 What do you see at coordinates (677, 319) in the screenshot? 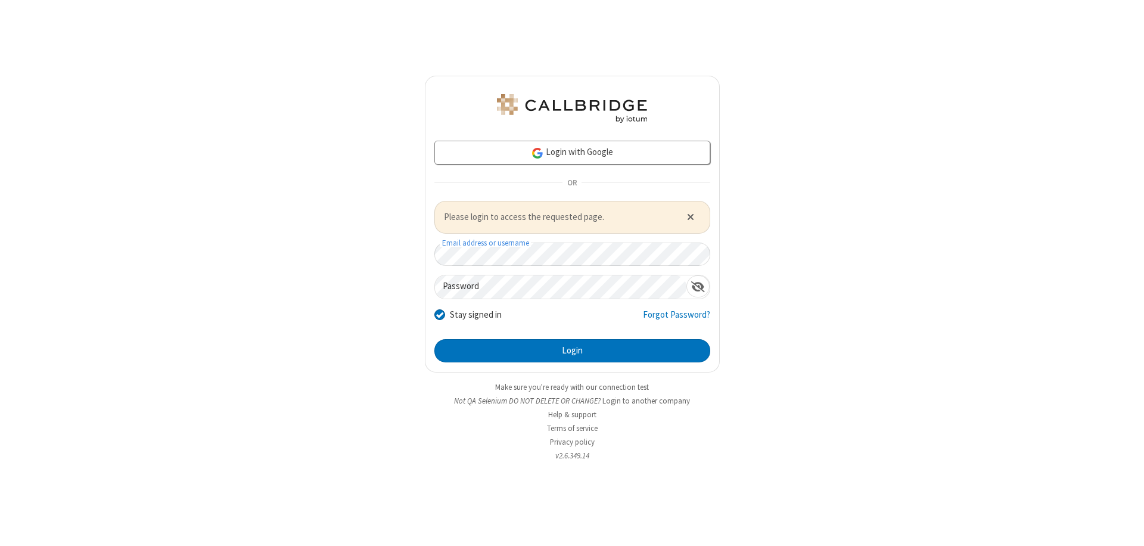
I see `a: Forgot Password?` at bounding box center [677, 319].